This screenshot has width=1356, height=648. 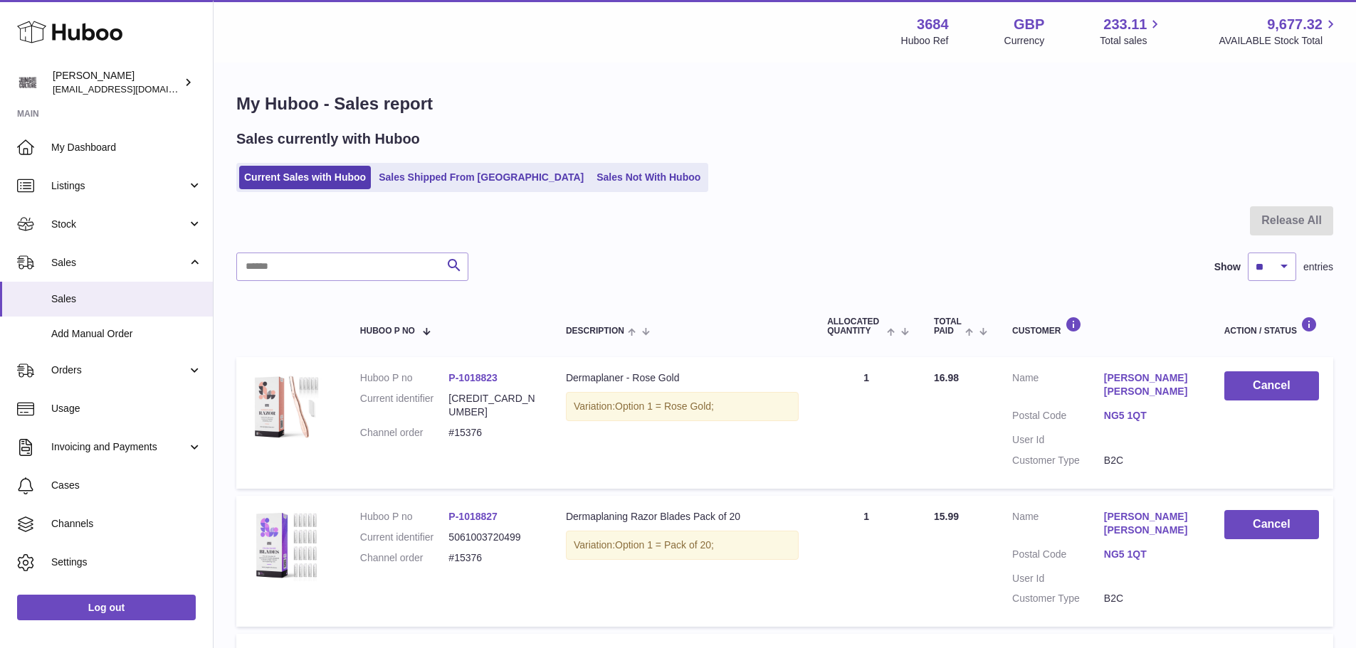 What do you see at coordinates (127, 409) in the screenshot?
I see `span: Usage` at bounding box center [127, 409].